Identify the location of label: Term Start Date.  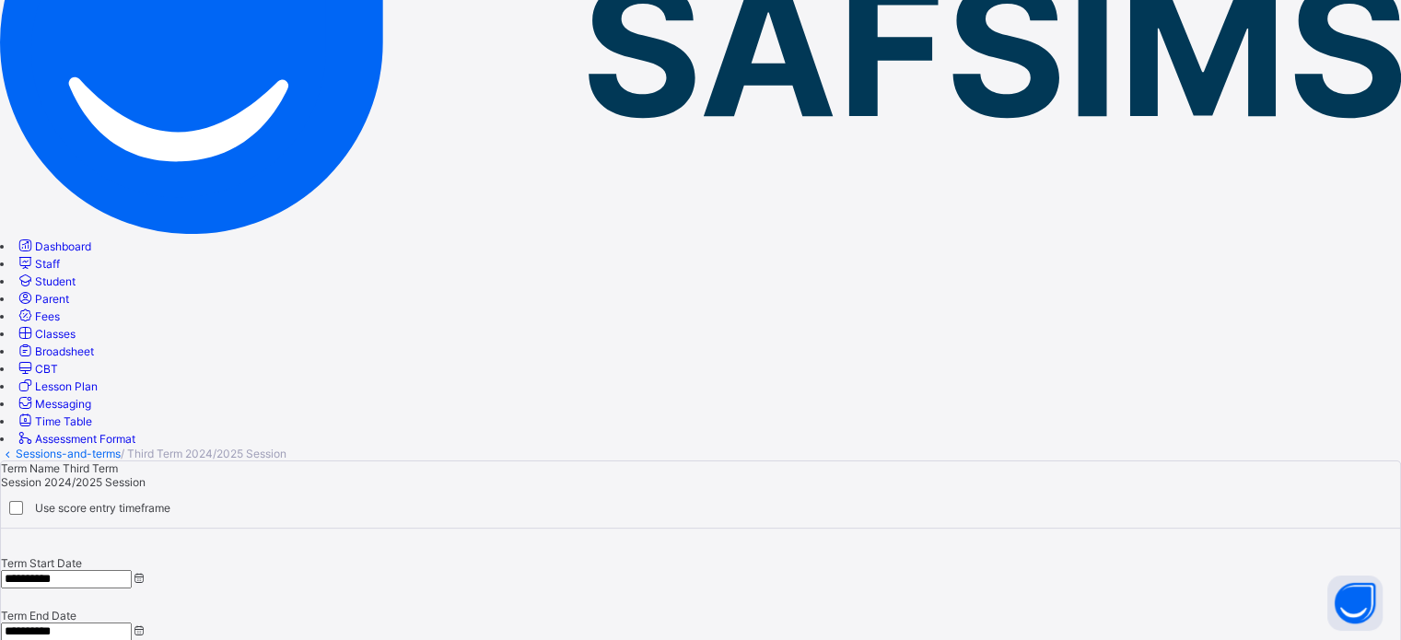
(41, 563).